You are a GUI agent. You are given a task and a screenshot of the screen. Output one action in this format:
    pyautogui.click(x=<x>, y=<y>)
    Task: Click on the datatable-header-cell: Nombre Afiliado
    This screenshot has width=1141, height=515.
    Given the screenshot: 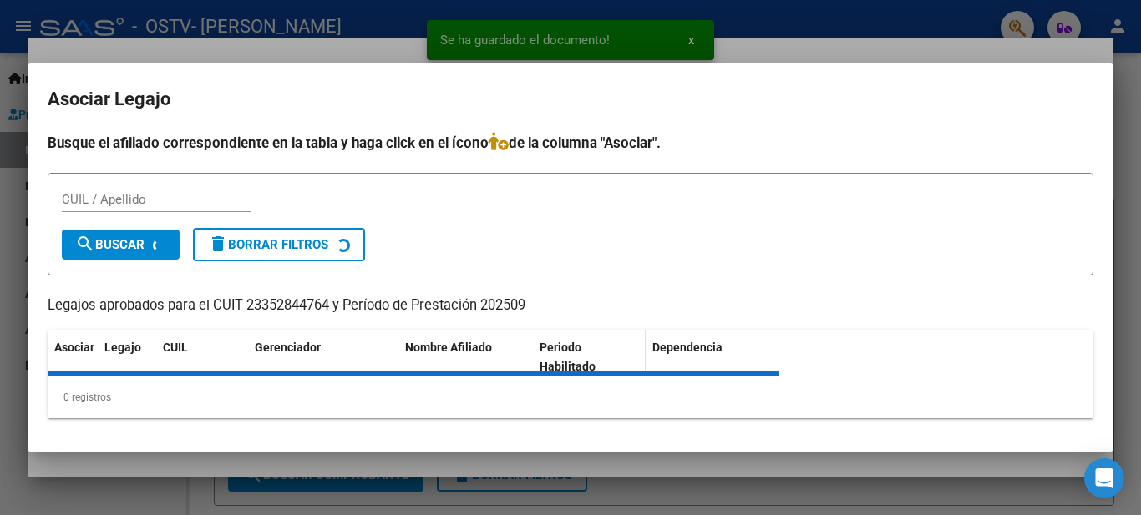 What is the action you would take?
    pyautogui.click(x=465, y=357)
    